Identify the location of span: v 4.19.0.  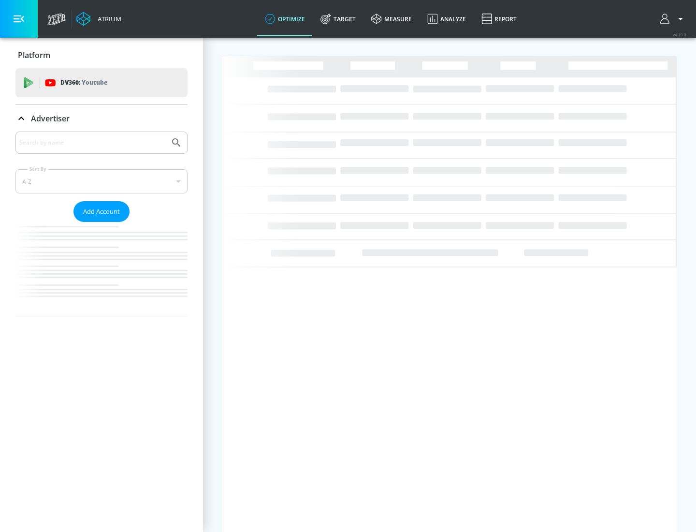
(680, 34).